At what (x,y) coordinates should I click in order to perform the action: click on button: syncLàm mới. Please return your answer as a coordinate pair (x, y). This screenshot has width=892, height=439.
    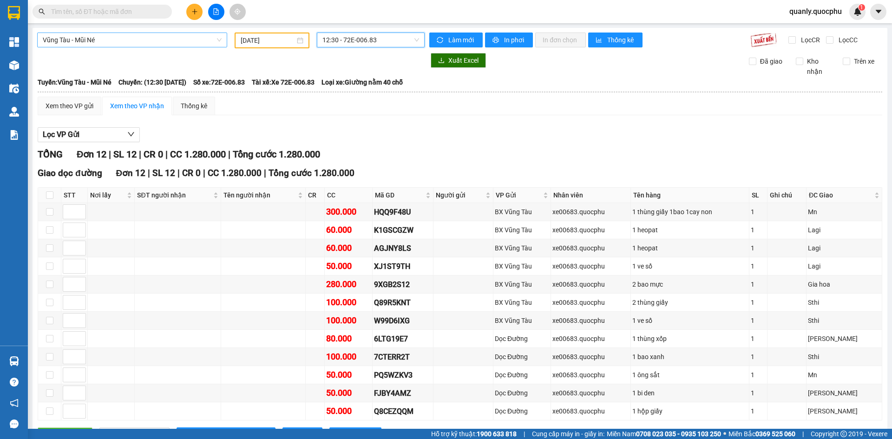
    Looking at the image, I should click on (456, 40).